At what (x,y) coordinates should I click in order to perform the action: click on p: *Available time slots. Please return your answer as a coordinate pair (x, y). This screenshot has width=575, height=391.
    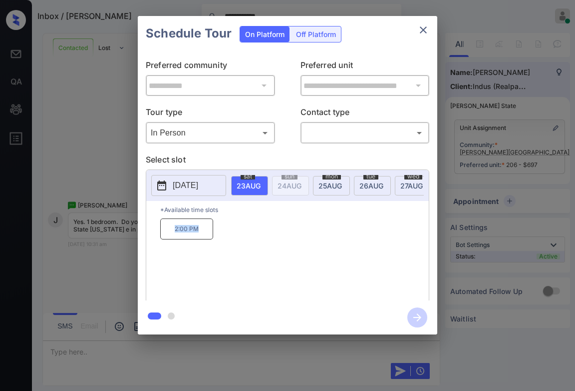
    Looking at the image, I should click on (295, 209).